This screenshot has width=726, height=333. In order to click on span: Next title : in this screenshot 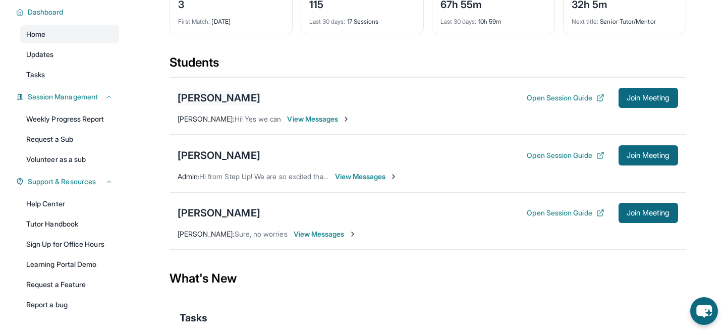, I will do `click(585, 21)`.